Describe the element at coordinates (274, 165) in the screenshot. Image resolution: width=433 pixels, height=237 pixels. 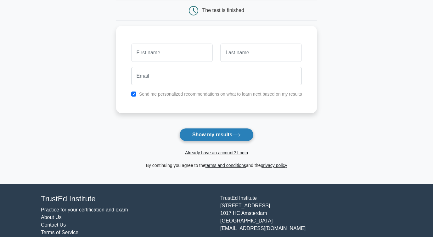
I see `a: privacy policy` at that location.